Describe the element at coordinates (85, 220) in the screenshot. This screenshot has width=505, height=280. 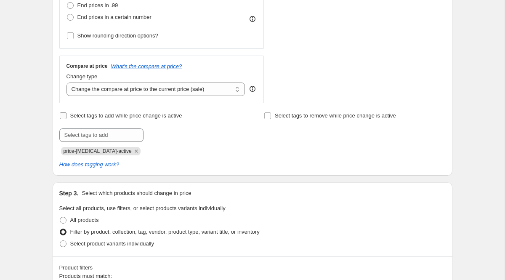
I see `span: All products` at that location.